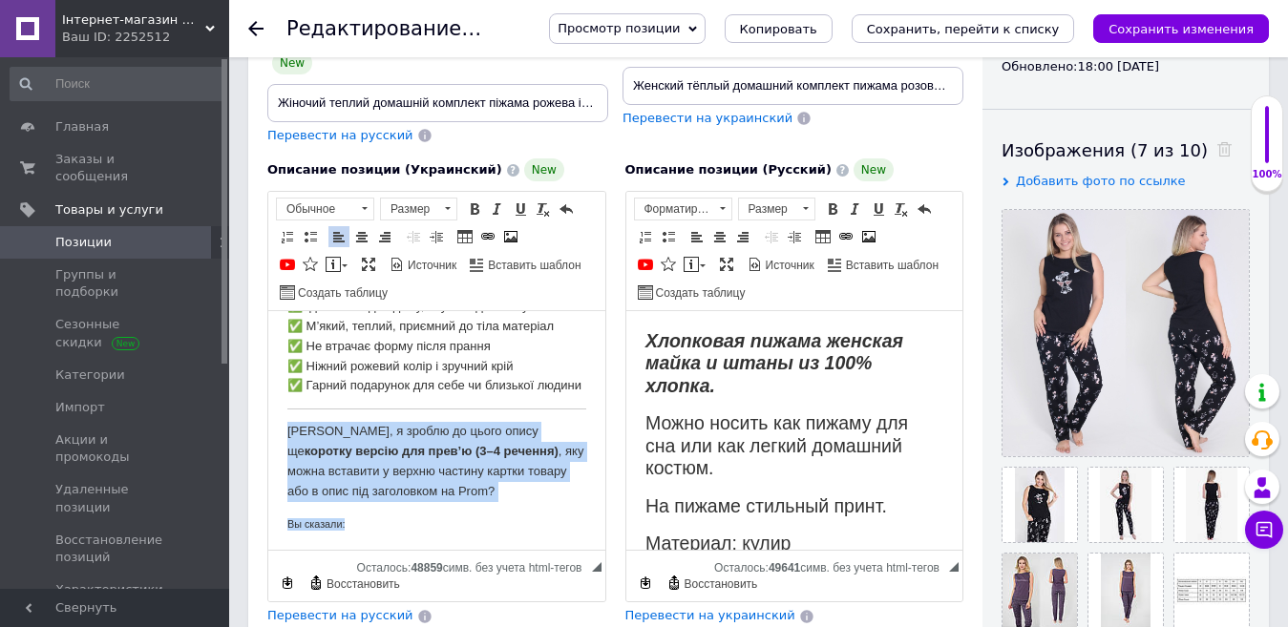 The width and height of the screenshot is (1288, 627). I want to click on span: Группы и подборки, so click(116, 284).